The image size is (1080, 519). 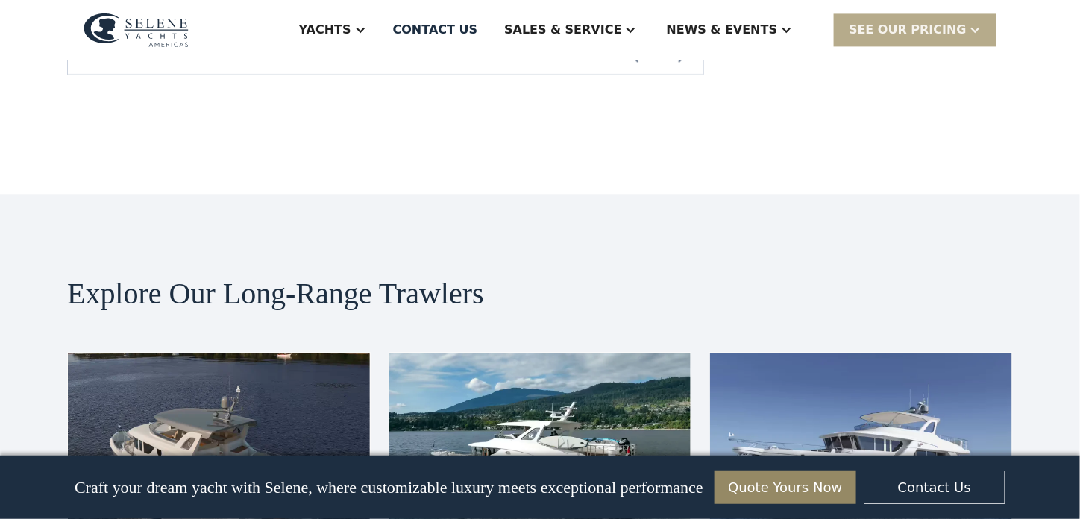 What do you see at coordinates (540, 294) in the screenshot?
I see `h2: Explore Our Long-Range Trawlers` at bounding box center [540, 294].